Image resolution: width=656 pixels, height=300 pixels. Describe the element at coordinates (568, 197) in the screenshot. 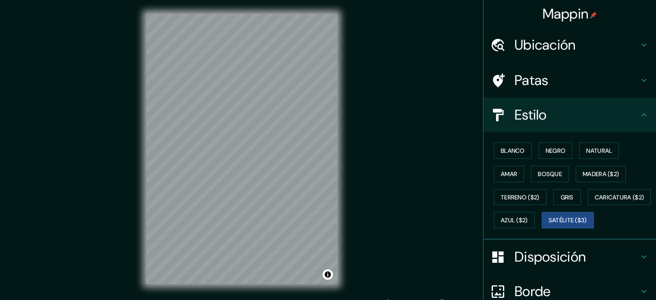

I see `button: Gris` at that location.